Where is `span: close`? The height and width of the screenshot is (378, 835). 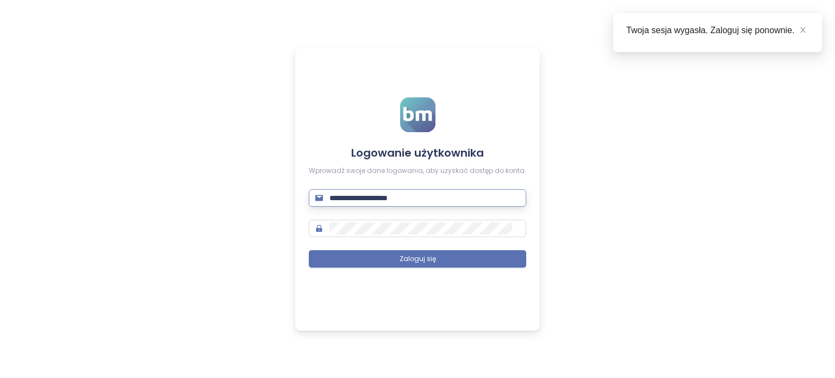
span: close is located at coordinates (803, 30).